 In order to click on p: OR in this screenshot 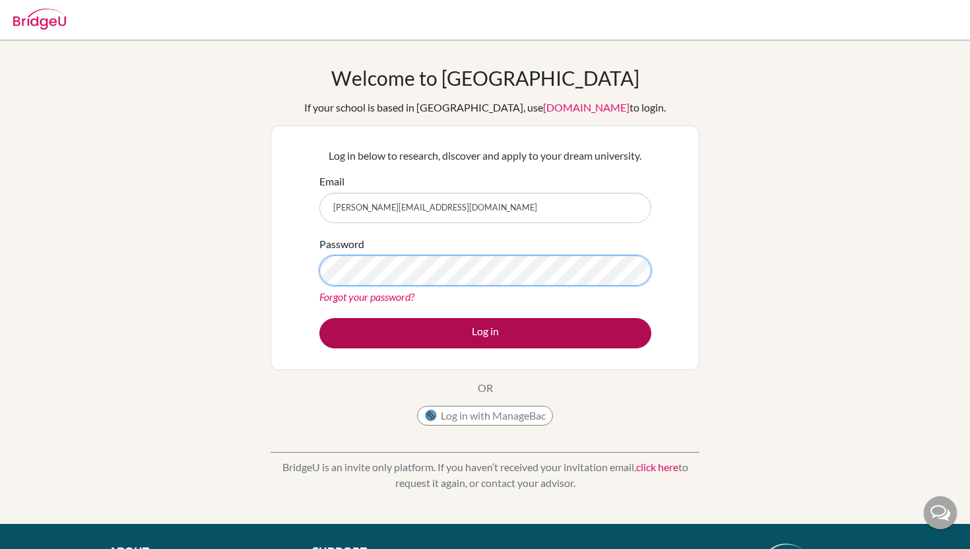, I will do `click(485, 388)`.